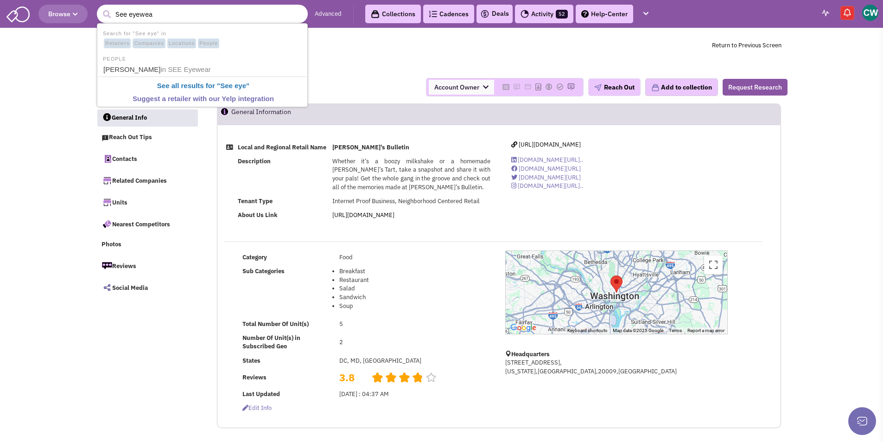 Image resolution: width=883 pixels, height=442 pixels. What do you see at coordinates (258, 215) in the screenshot?
I see `b: About Us Link` at bounding box center [258, 215].